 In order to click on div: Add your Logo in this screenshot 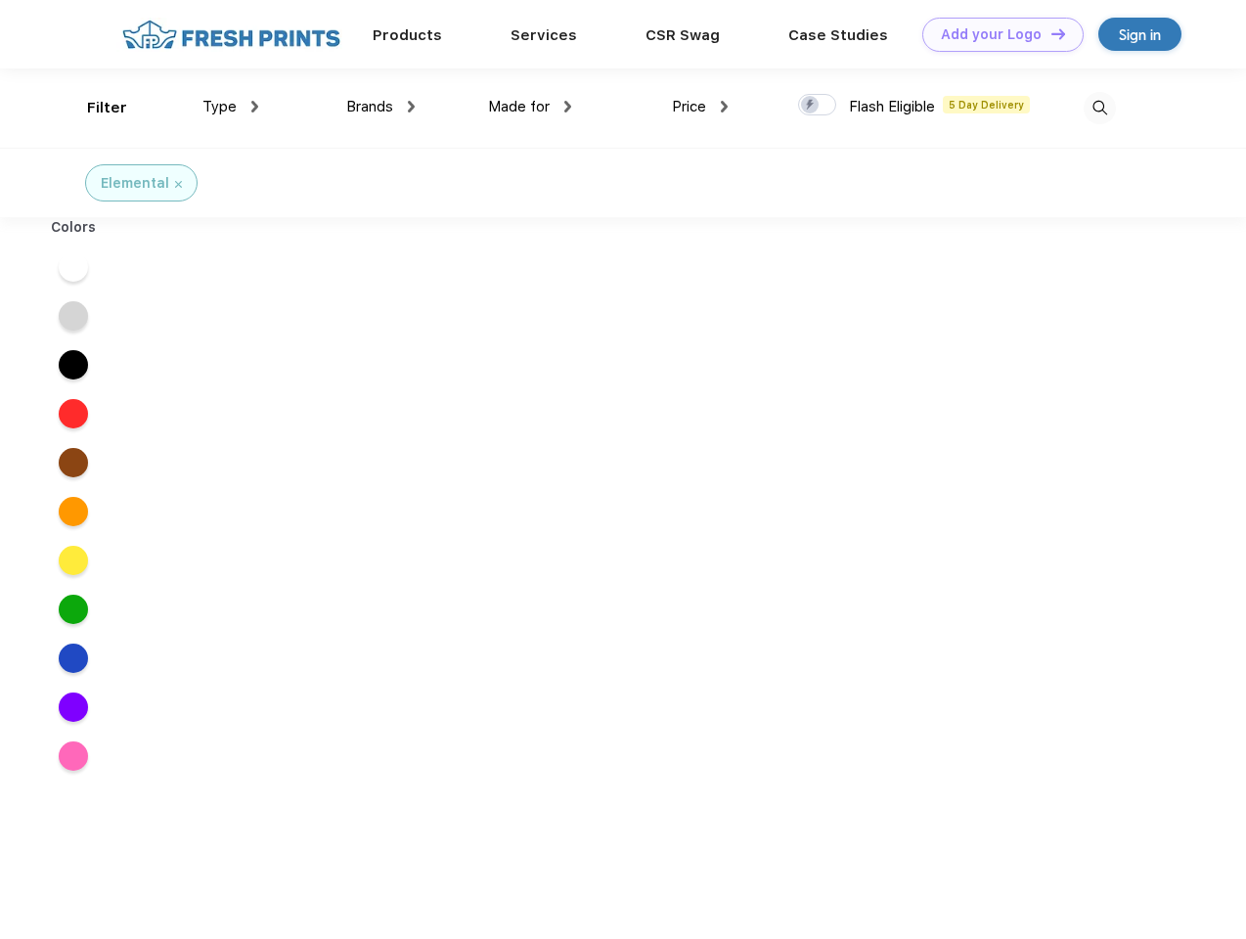, I will do `click(991, 34)`.